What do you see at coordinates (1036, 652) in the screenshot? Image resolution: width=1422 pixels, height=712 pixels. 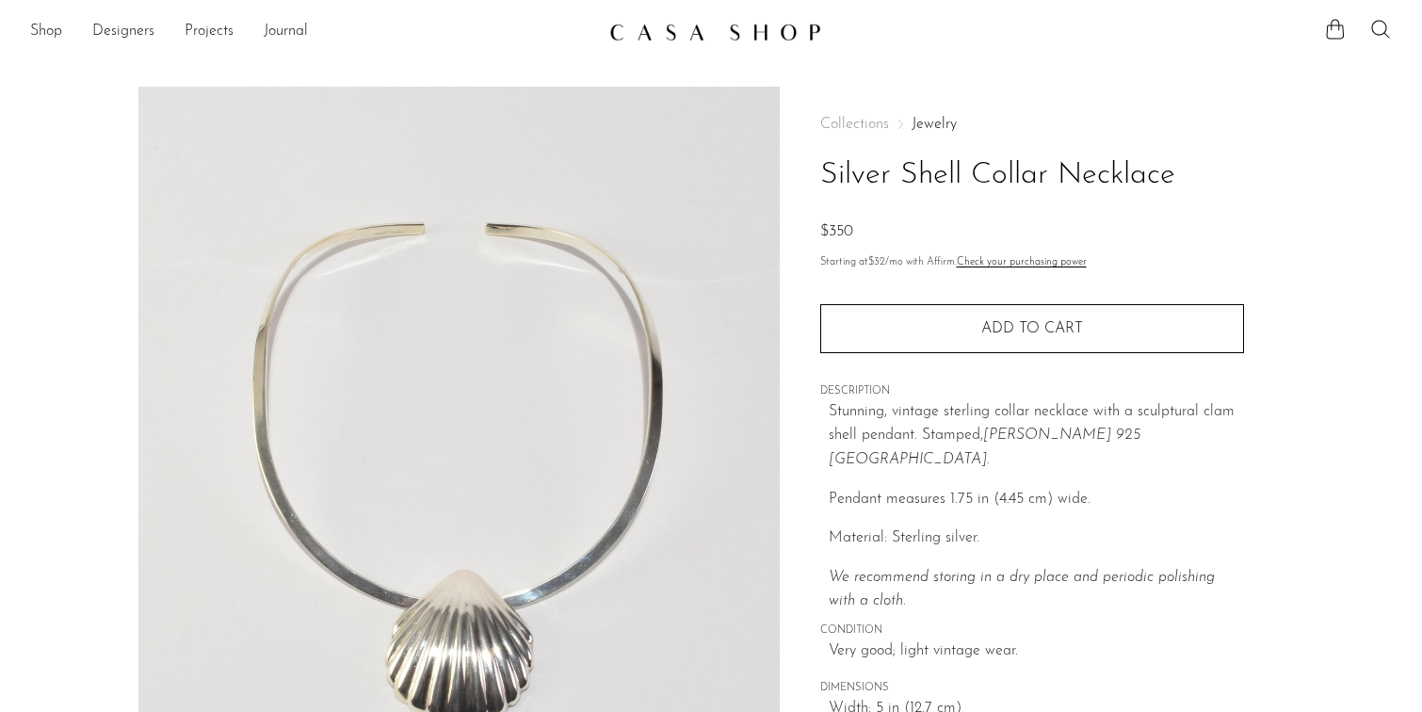 I see `span: Very good; light vintage wear.` at bounding box center [1036, 652].